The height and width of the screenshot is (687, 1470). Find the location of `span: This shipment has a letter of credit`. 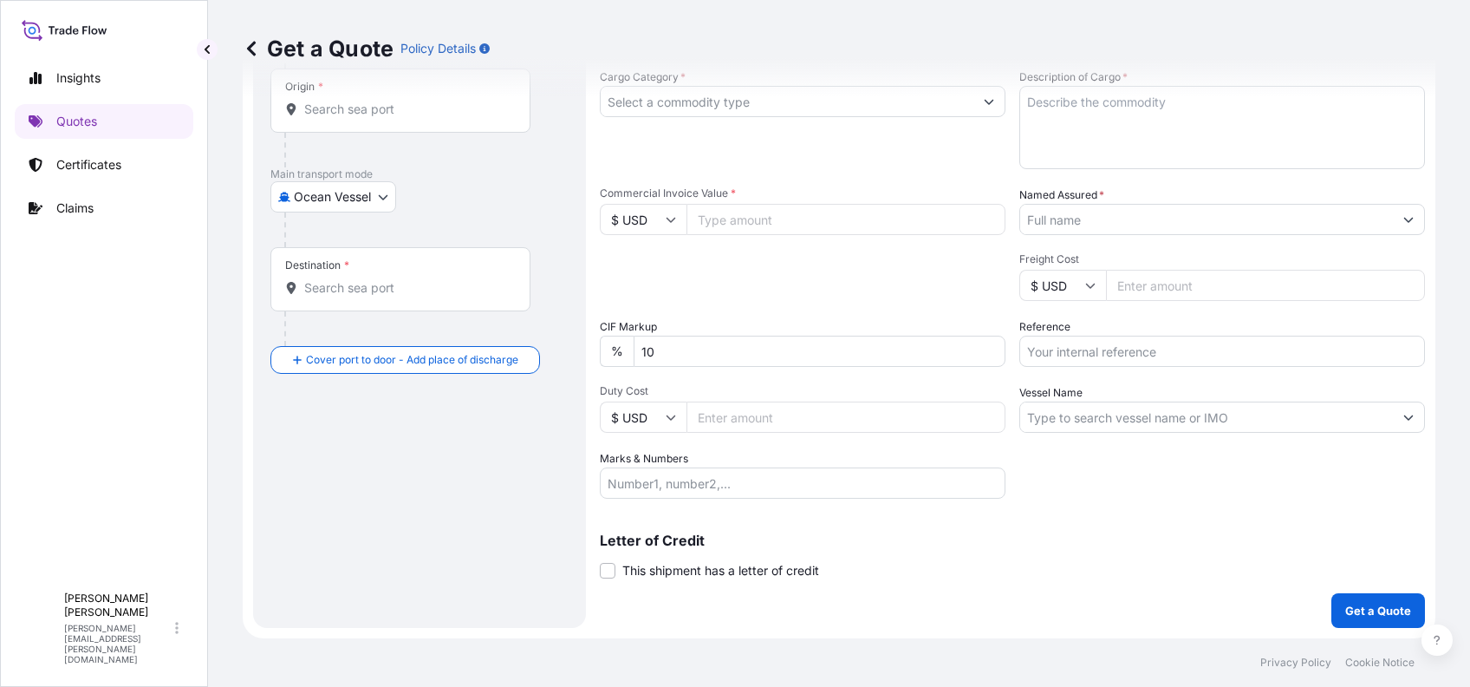

span: This shipment has a letter of credit is located at coordinates (720, 571).